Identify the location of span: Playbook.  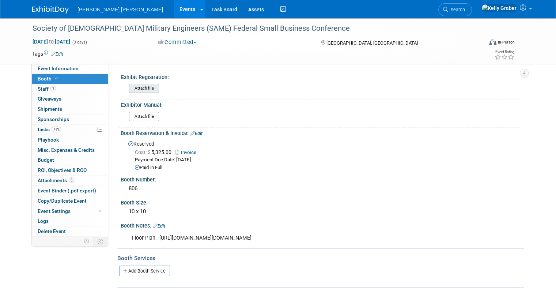
(48, 140).